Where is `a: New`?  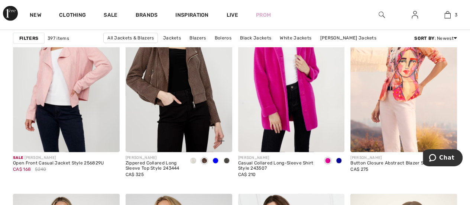 a: New is located at coordinates (35, 16).